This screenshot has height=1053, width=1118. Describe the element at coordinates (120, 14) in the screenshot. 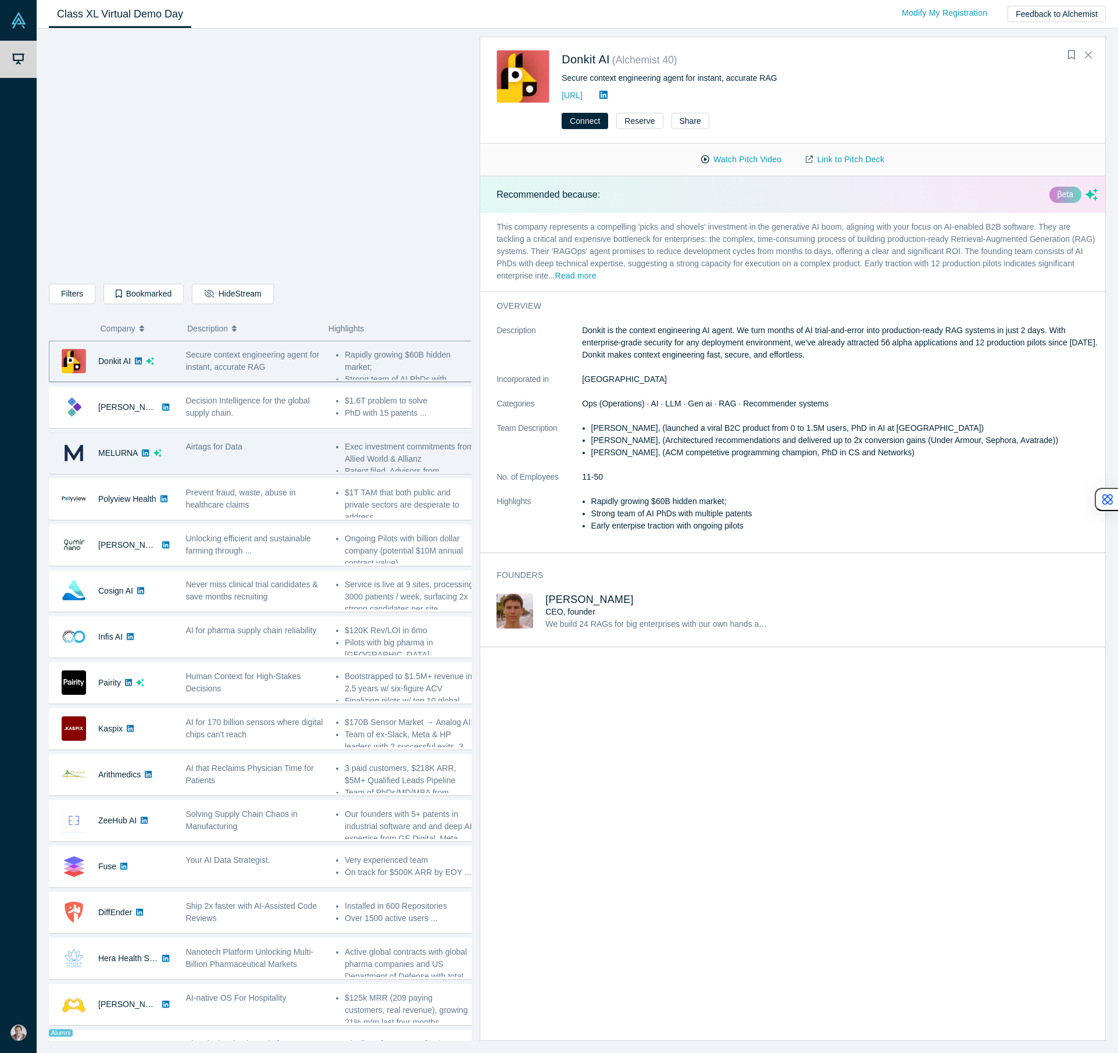

I see `a: Class XL Virtual Demo Day` at that location.